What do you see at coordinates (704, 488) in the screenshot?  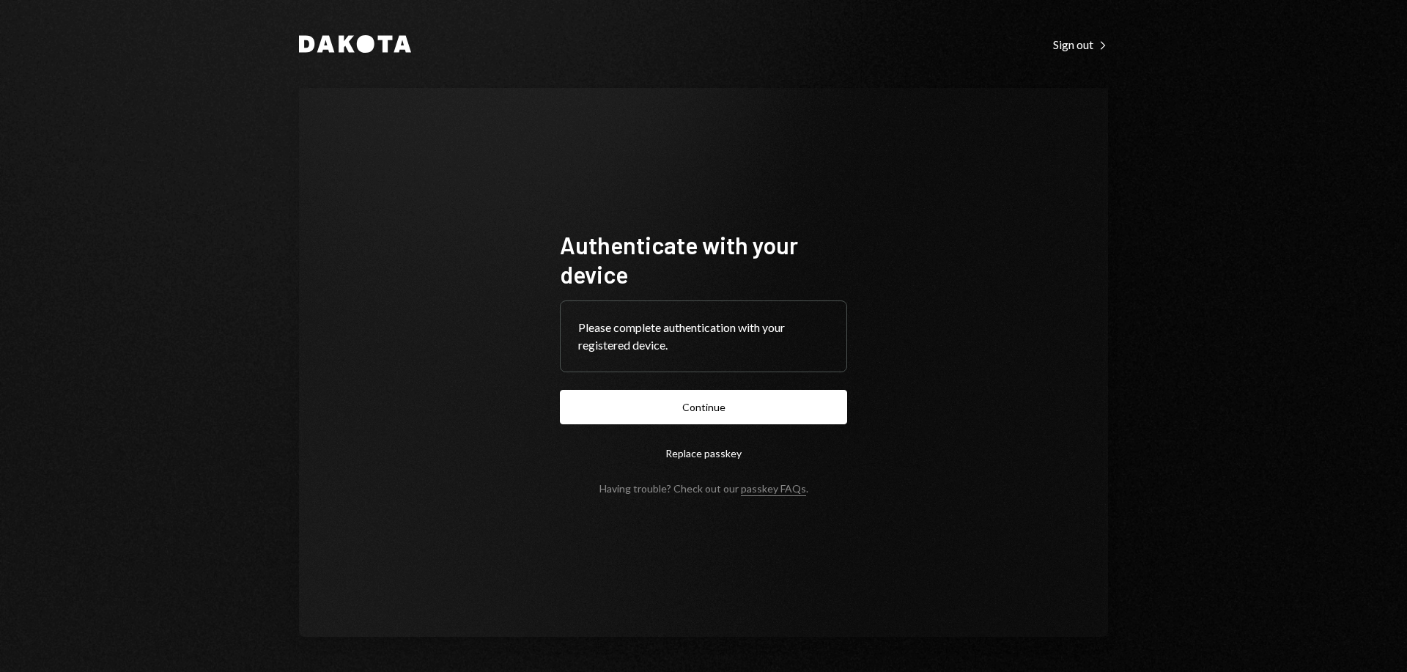 I see `div: Having trouble? Check out our .` at bounding box center [704, 488].